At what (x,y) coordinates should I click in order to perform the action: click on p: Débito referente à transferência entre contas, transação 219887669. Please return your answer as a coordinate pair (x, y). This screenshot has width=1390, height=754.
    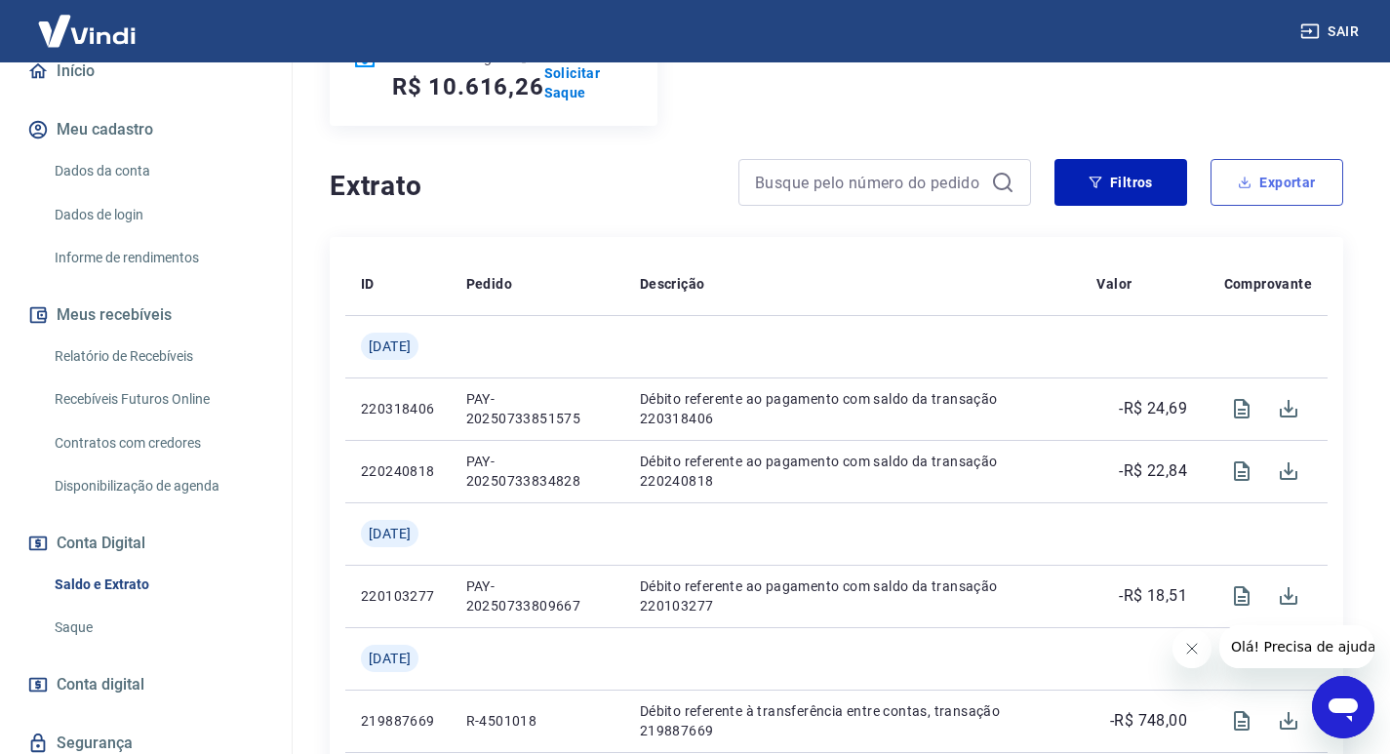
    Looking at the image, I should click on (852, 721).